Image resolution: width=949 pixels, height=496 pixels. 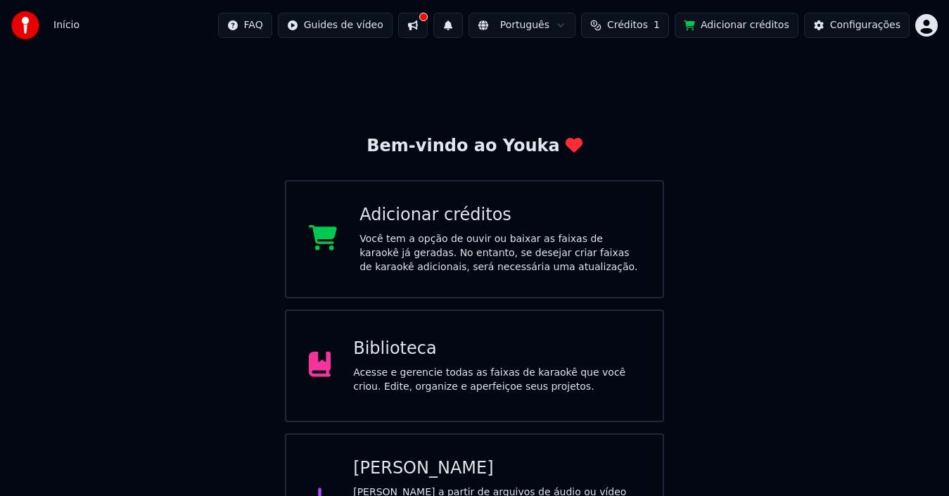 What do you see at coordinates (499, 215) in the screenshot?
I see `div: Adicionar créditos` at bounding box center [499, 215].